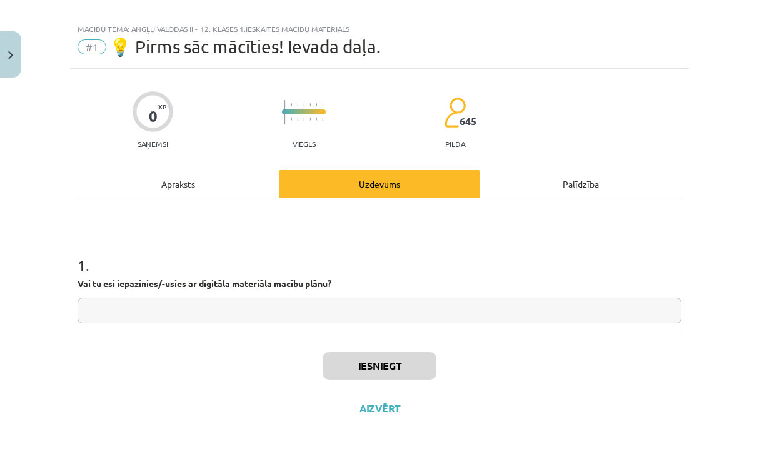 The width and height of the screenshot is (759, 461). What do you see at coordinates (153, 144) in the screenshot?
I see `p: Saņemsi` at bounding box center [153, 144].